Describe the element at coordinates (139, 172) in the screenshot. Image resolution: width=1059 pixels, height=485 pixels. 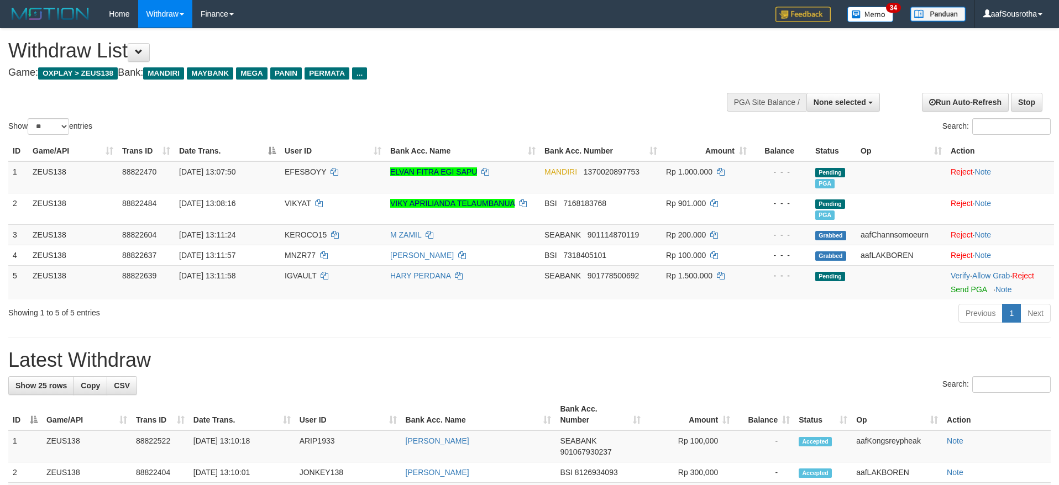
I see `span: 88822470` at that location.